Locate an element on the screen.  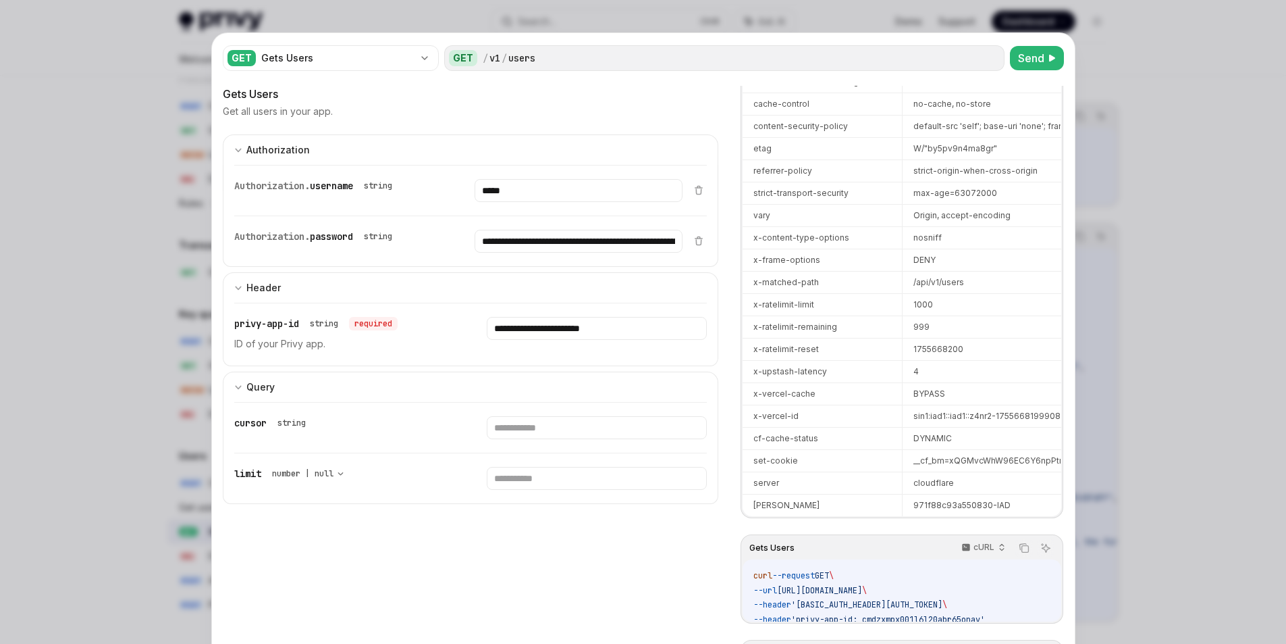
button: Ask AI is located at coordinates (1046, 548).